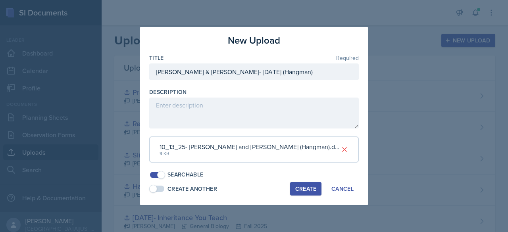 This screenshot has height=232, width=508. I want to click on div: Searchable, so click(185, 175).